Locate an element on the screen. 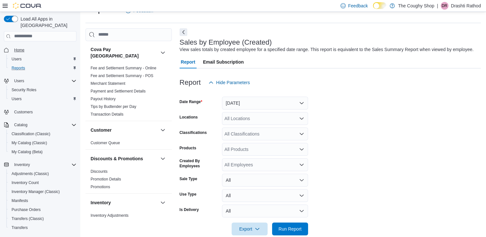  span: Transaction Details is located at coordinates (107, 114).